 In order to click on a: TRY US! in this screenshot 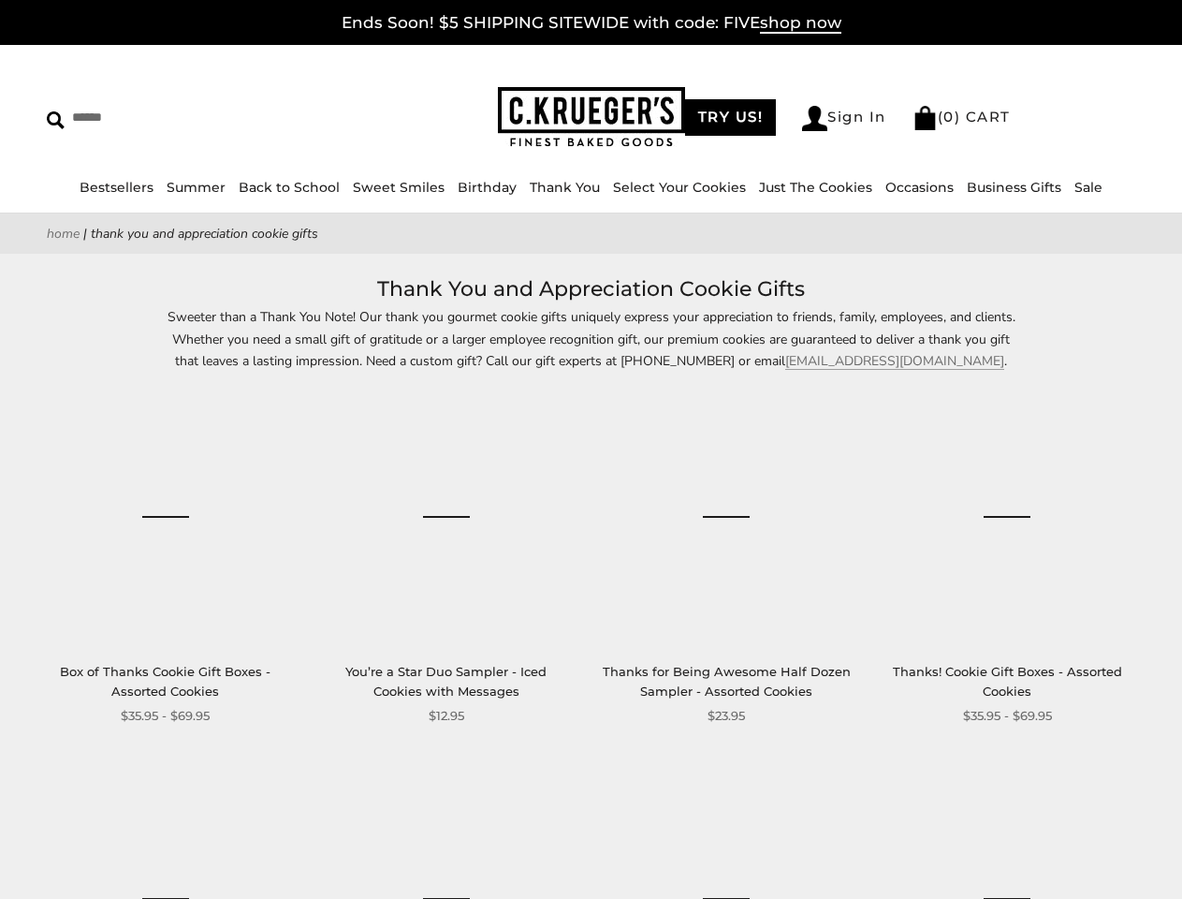, I will do `click(731, 117)`.